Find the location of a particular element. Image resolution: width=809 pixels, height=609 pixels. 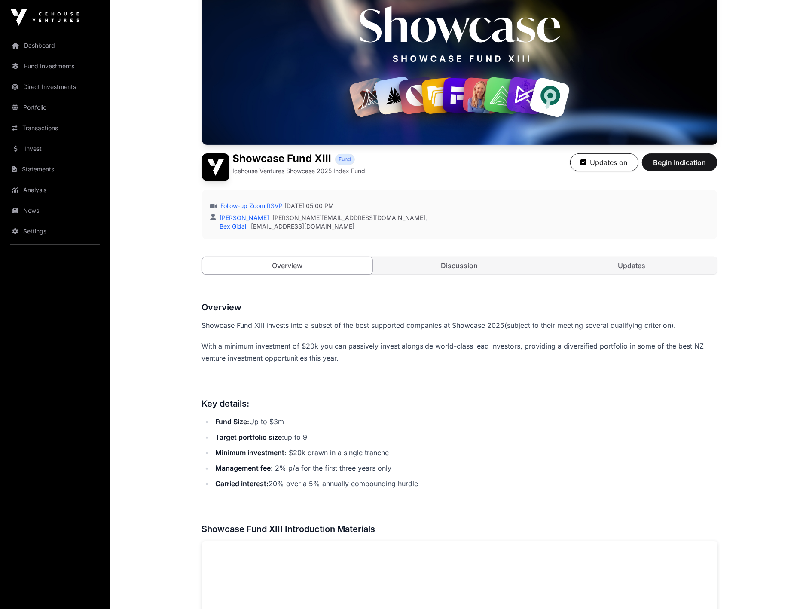

li: 20% over a 5% annually compounding hurdle is located at coordinates (466, 484).